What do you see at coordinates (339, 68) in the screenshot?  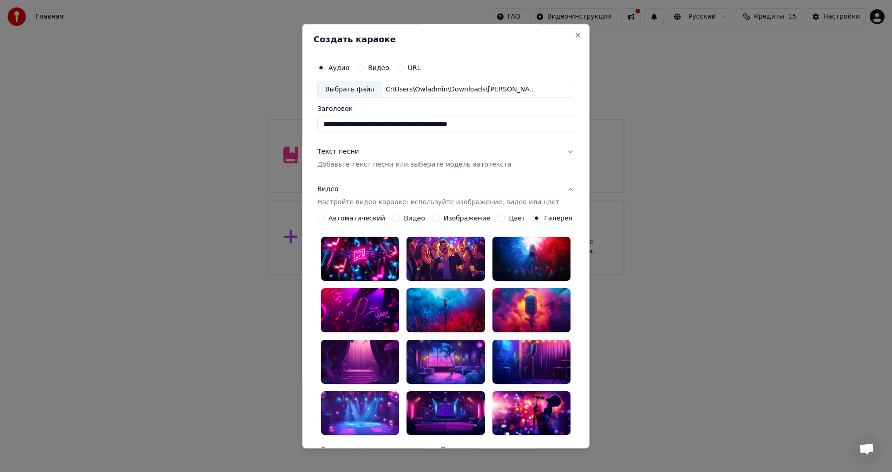 I see `label: Аудио` at bounding box center [339, 68].